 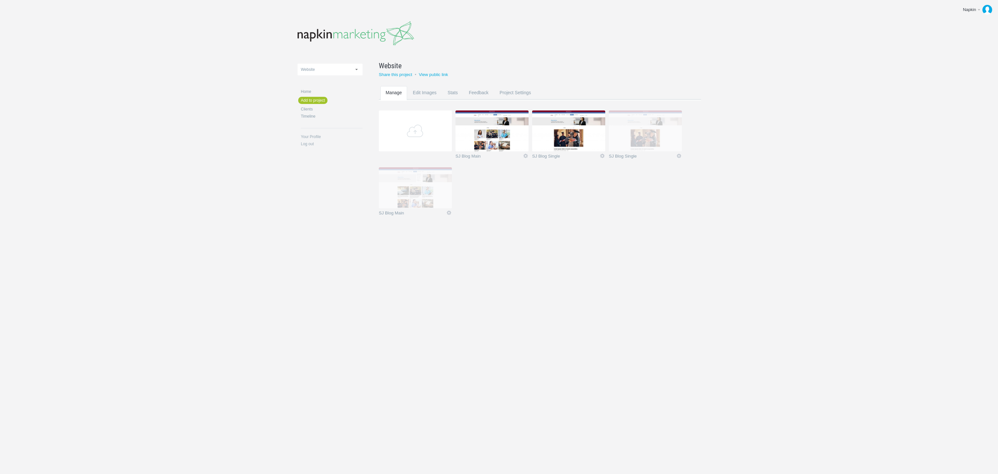 I want to click on img: napkinmarketing_iufpu6_thumb.jpg, so click(x=568, y=131).